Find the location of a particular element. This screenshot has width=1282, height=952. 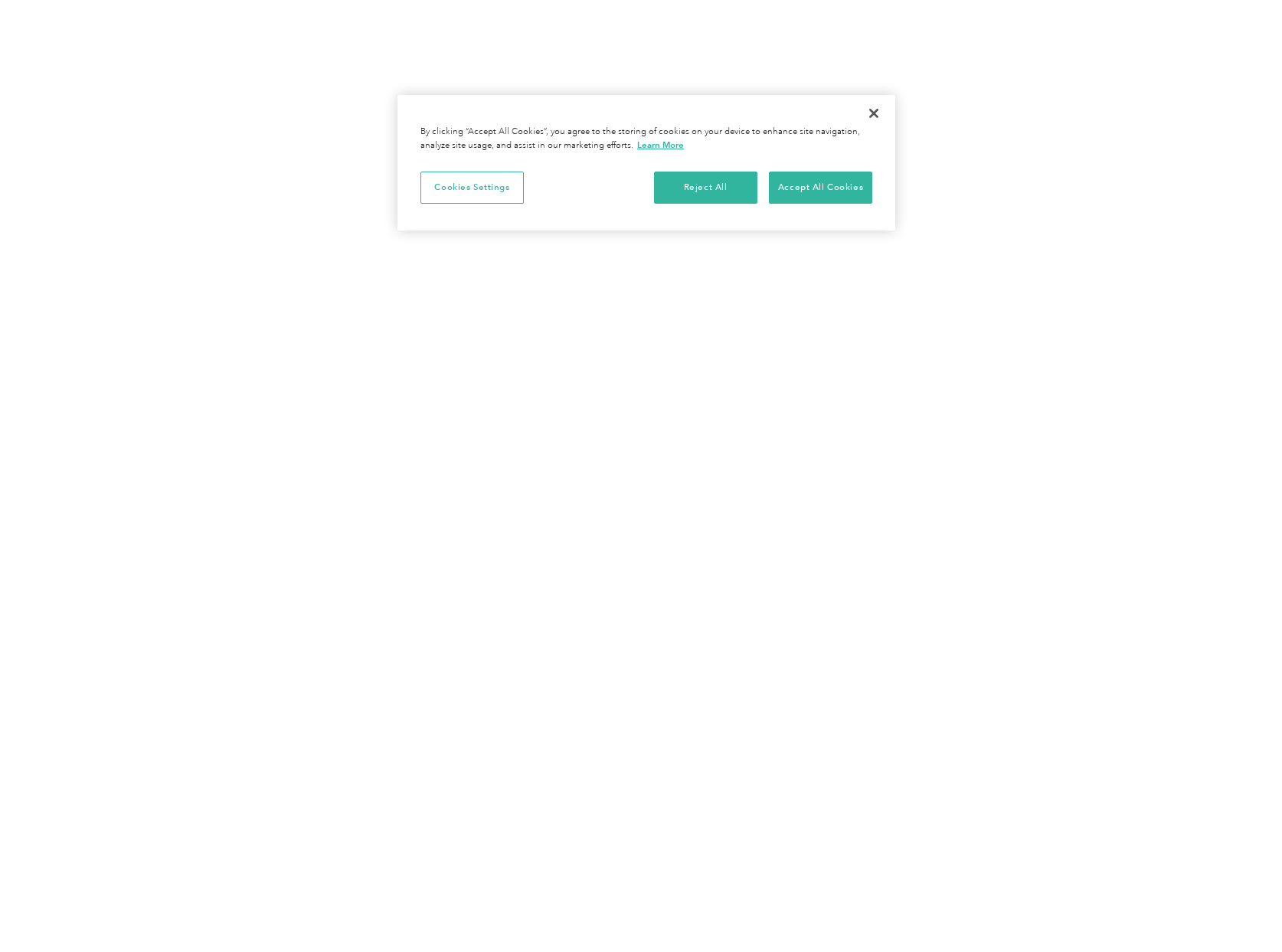

button: Reject All is located at coordinates (705, 187).